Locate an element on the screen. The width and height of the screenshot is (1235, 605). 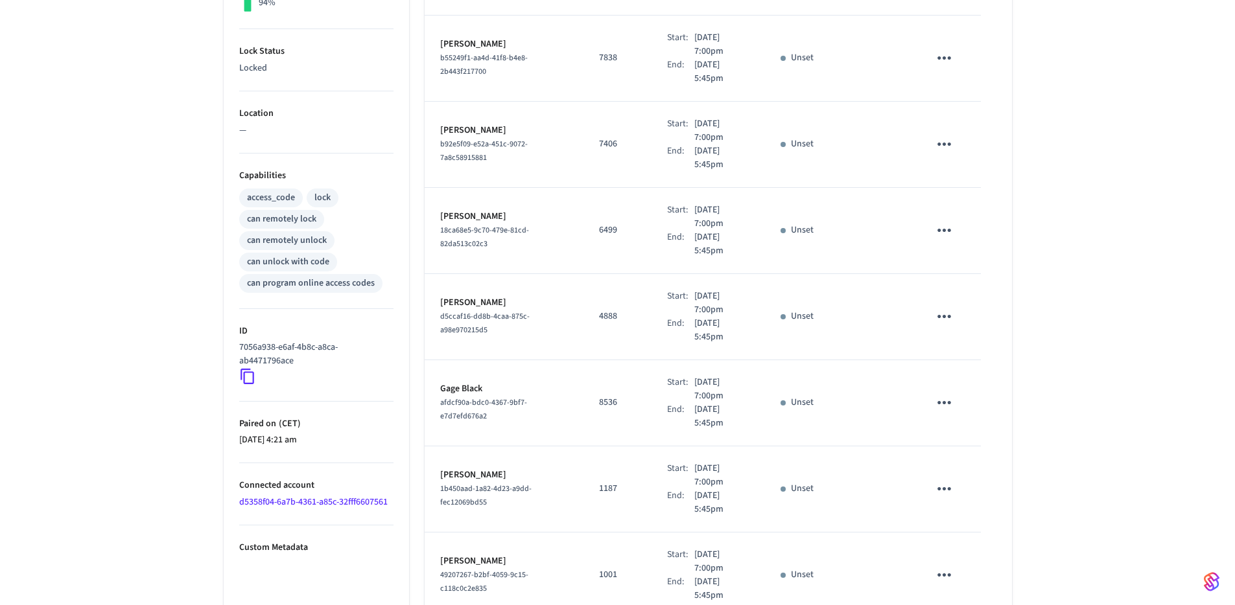
span: d5ccaf16-dd8b-4caa-875c-a98e970215d5 is located at coordinates (485, 323).